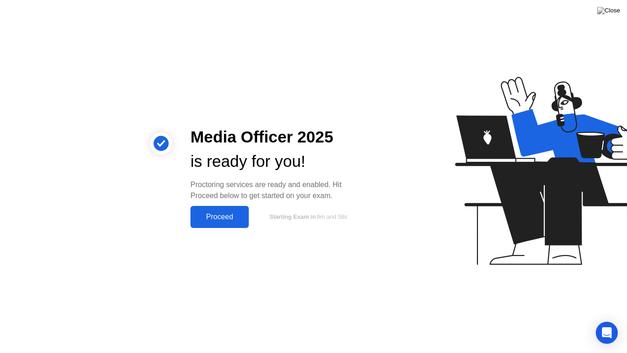  What do you see at coordinates (332, 216) in the screenshot?
I see `span: 9m and 58s` at bounding box center [332, 216].